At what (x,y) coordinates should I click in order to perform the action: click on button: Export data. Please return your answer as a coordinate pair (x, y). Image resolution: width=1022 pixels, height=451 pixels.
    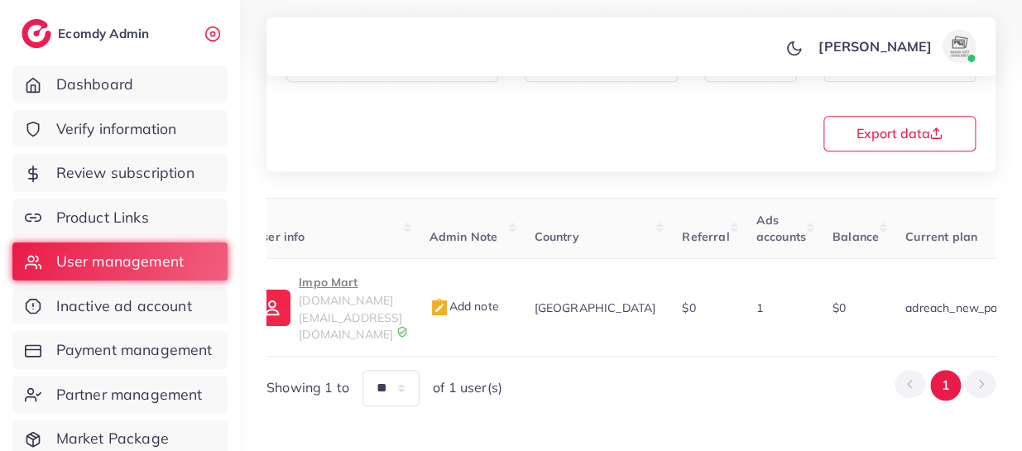
    Looking at the image, I should click on (900, 133).